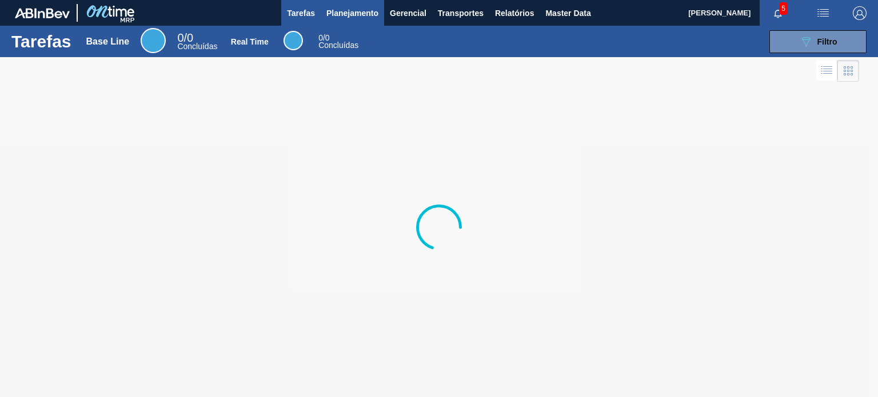 This screenshot has height=397, width=878. I want to click on span: Filtro, so click(827, 42).